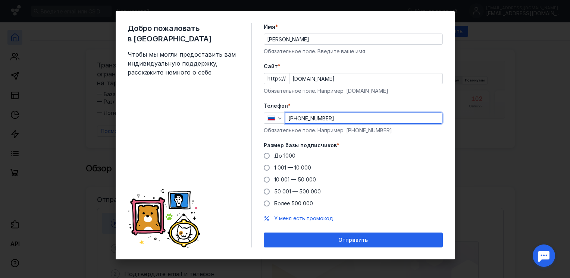 This screenshot has width=570, height=278. I want to click on span: Cайт, so click(271, 66).